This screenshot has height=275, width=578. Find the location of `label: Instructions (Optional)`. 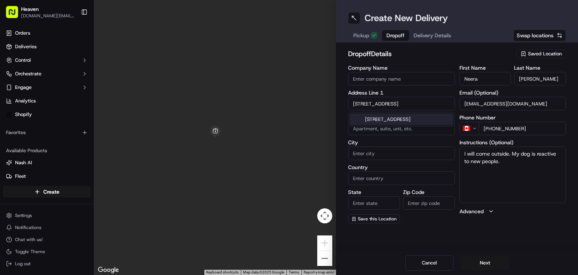

label: Instructions (Optional) is located at coordinates (513, 142).